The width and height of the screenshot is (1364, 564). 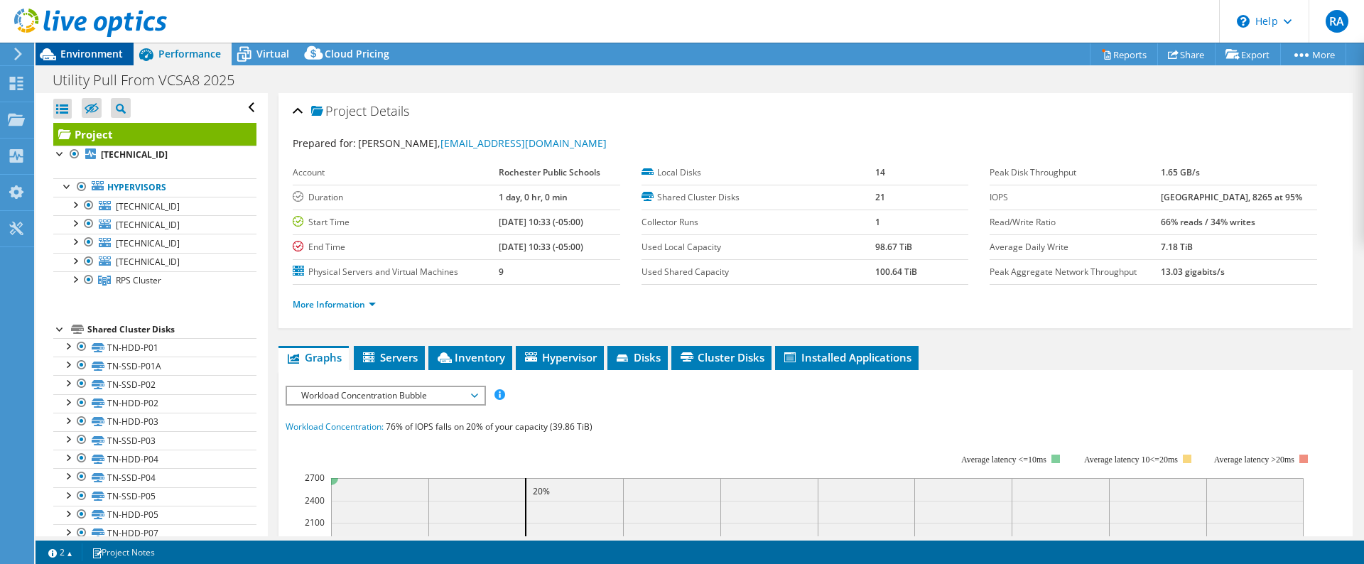 I want to click on span: Graphs, so click(x=313, y=357).